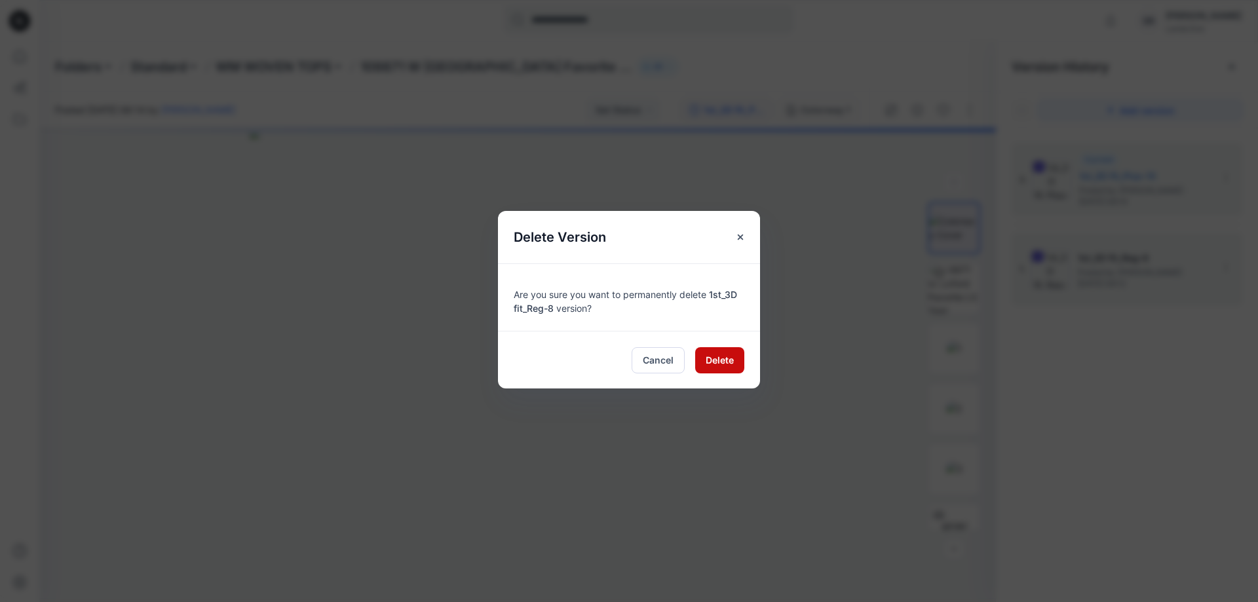 This screenshot has width=1258, height=602. I want to click on h5: Delete Version, so click(559, 237).